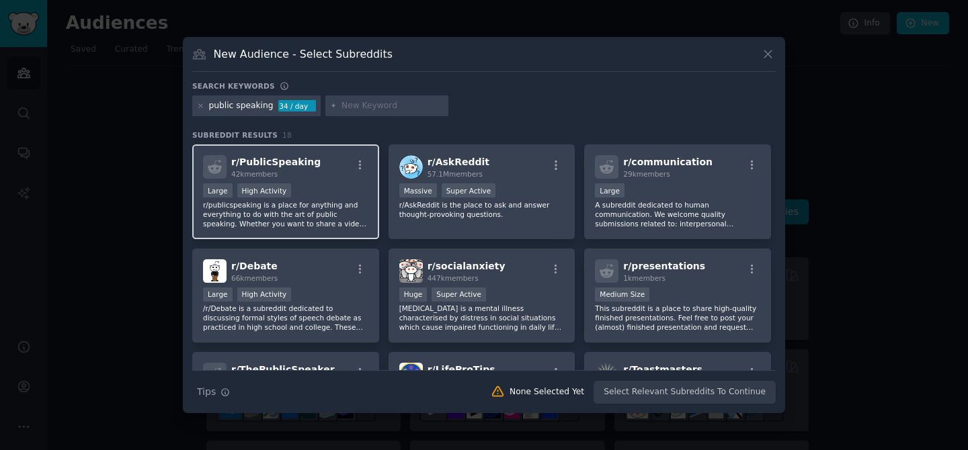  I want to click on span: Tips, so click(206, 392).